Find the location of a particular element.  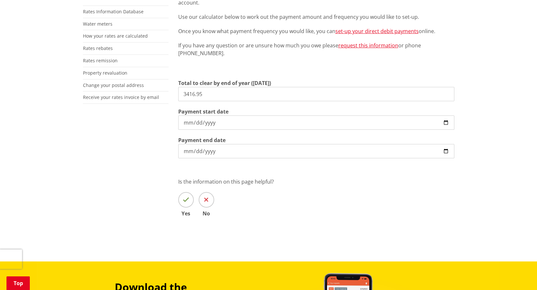

span: Yes is located at coordinates (186, 213).